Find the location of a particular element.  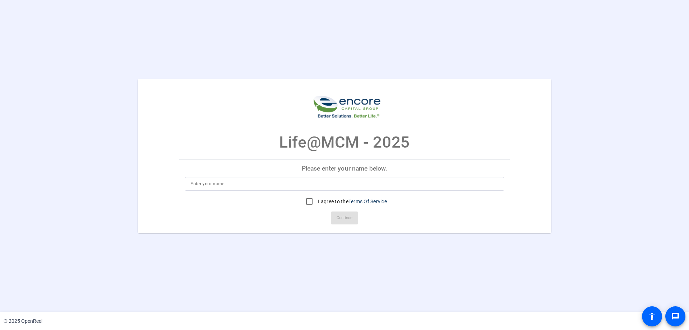

div: © 2025 OpenReel is located at coordinates (23, 321).